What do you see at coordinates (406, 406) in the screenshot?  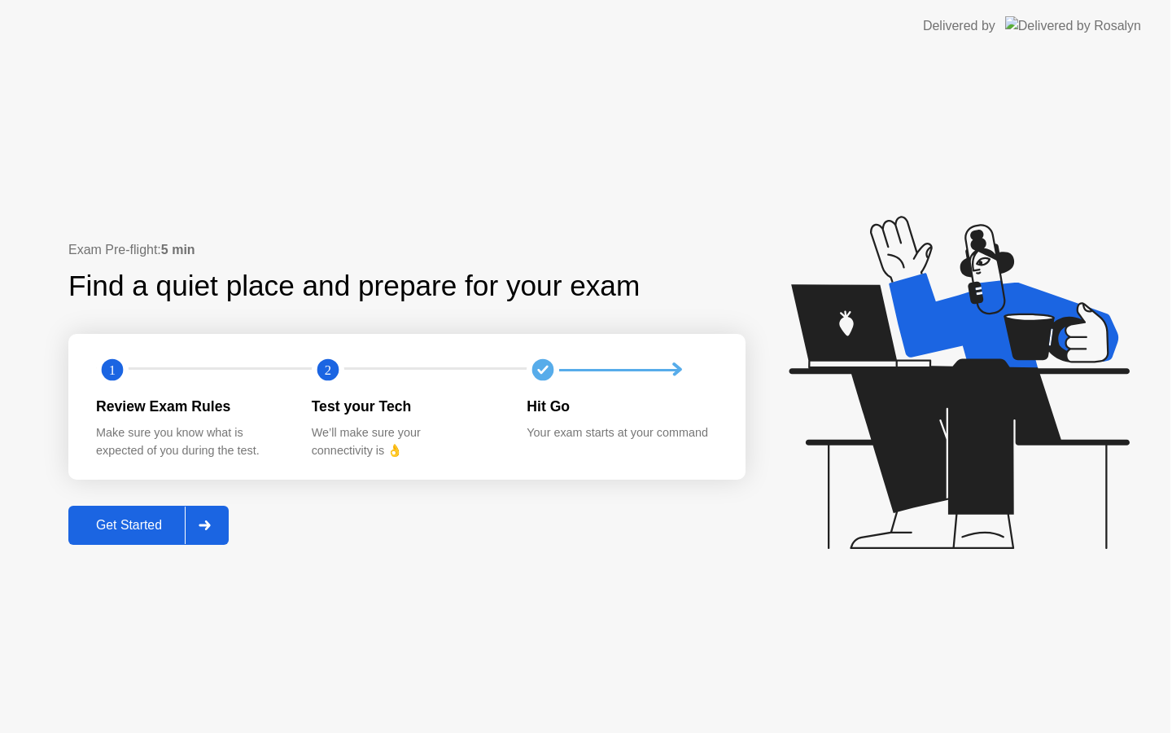 I see `div: Test your Tech` at bounding box center [406, 406].